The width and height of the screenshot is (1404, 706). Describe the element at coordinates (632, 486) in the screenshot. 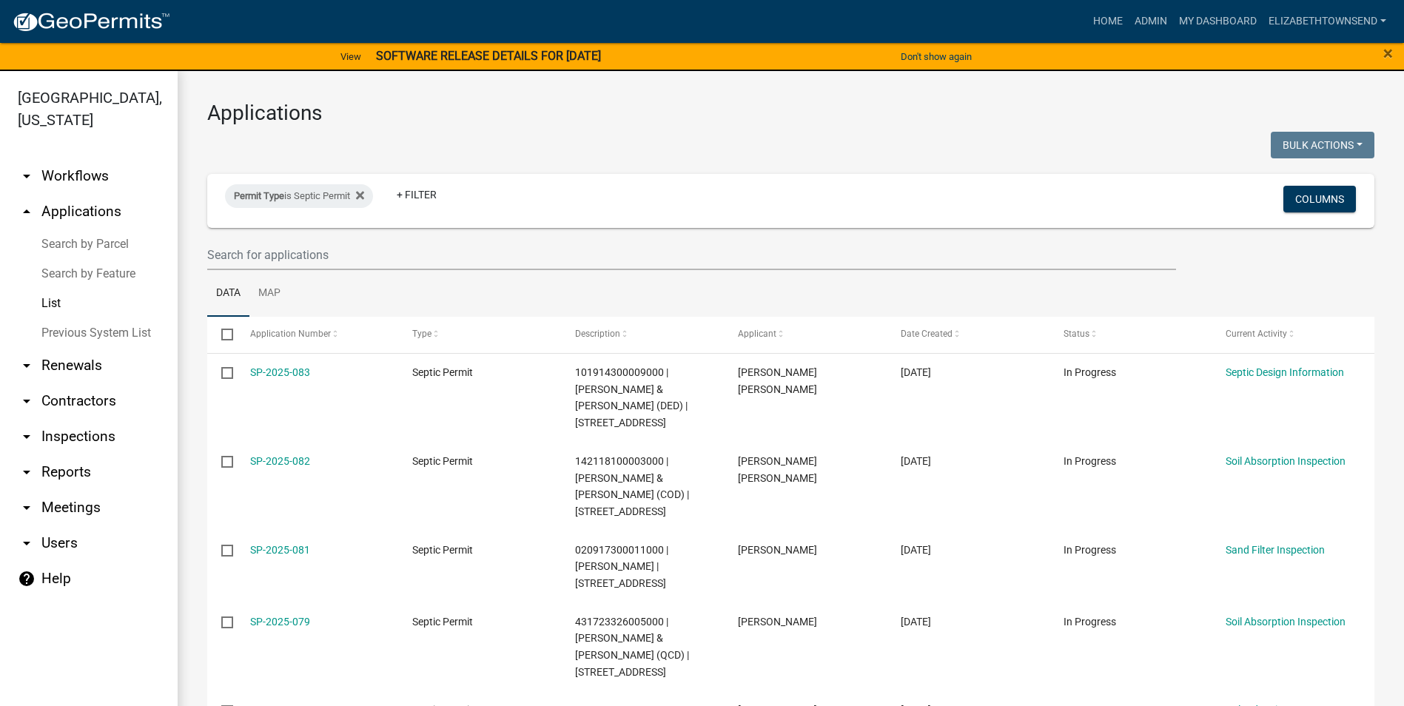

I see `span: 142118100003000 | Bratthauer, Amanda & Rodney (COD) | 6152 500TH AVE` at that location.